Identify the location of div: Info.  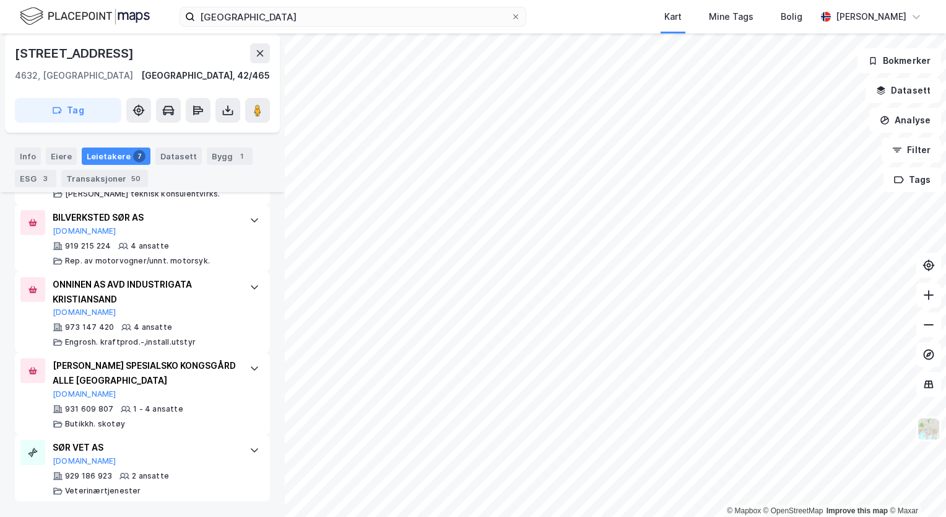
(28, 156).